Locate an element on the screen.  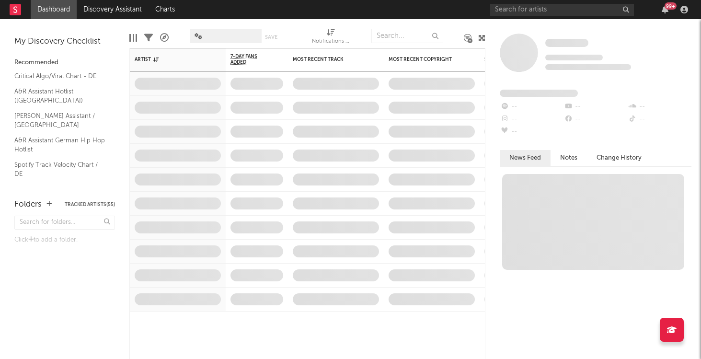
div: My Discovery Checklist is located at coordinates (65, 42).